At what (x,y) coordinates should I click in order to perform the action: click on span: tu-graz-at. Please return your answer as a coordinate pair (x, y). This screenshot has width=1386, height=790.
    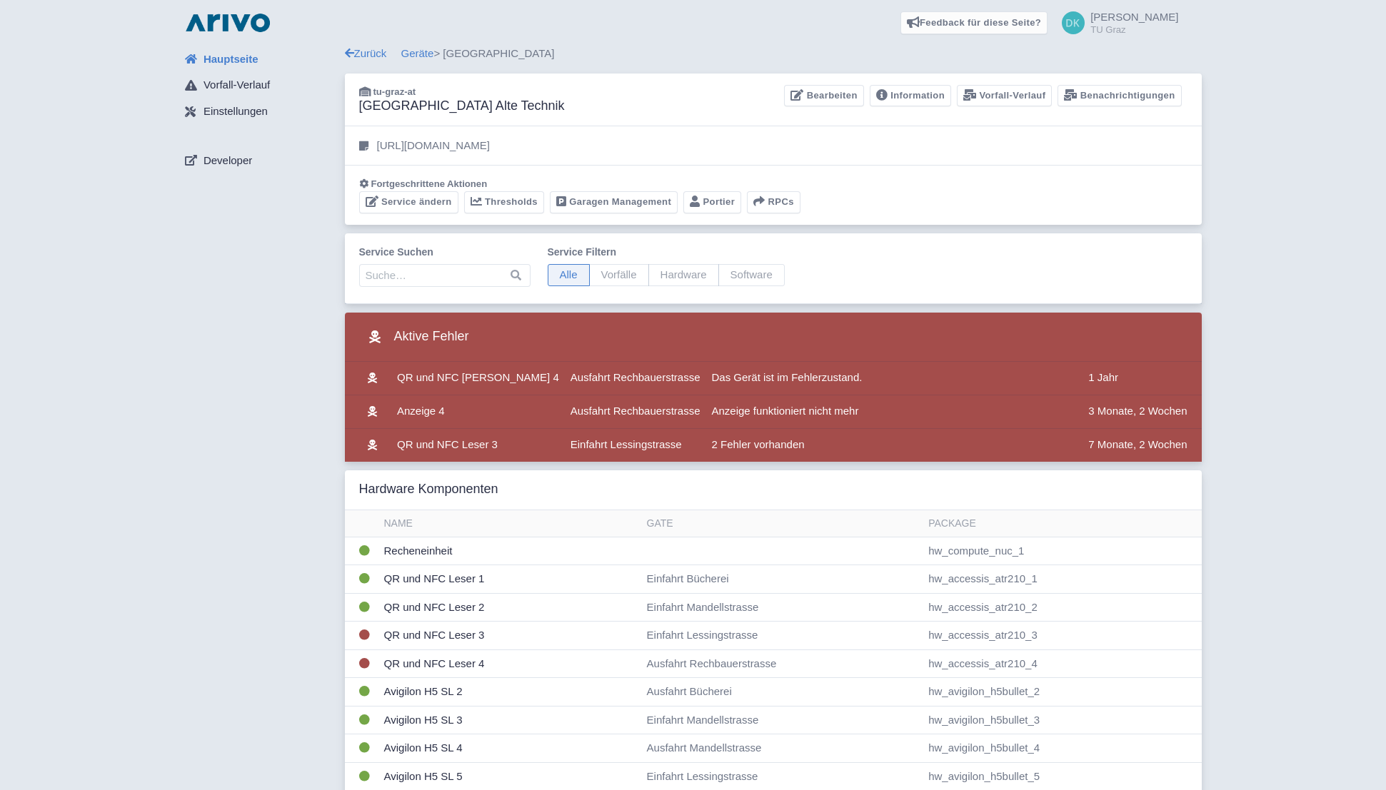
    Looking at the image, I should click on (395, 91).